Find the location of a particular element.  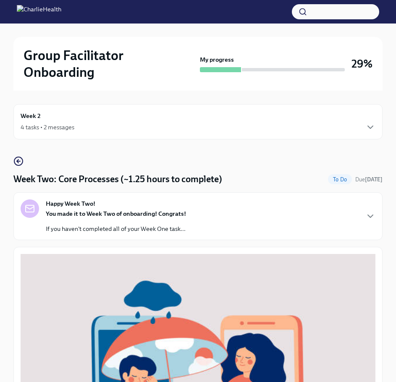

p: If you haven't completed all of your Week One task... is located at coordinates (116, 229).